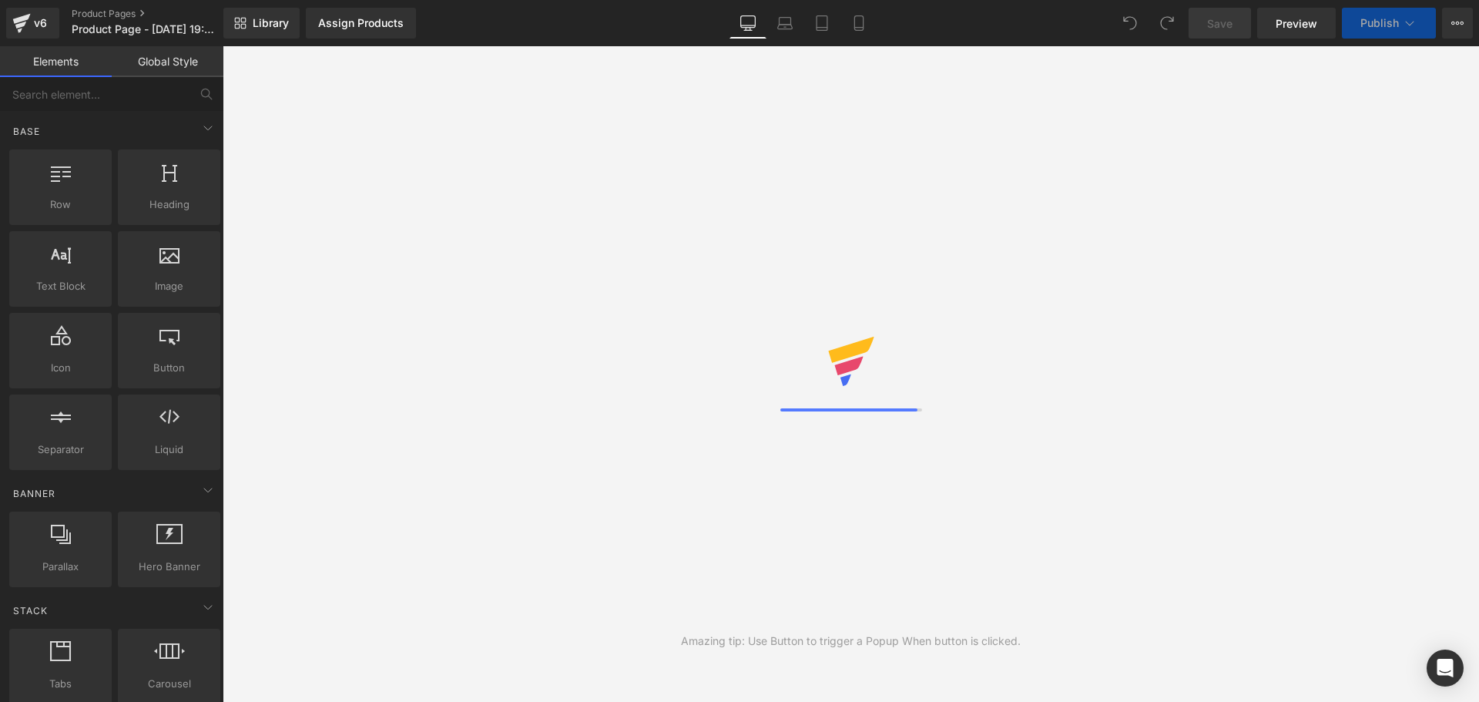 This screenshot has width=1479, height=702. What do you see at coordinates (40, 23) in the screenshot?
I see `div: v6` at bounding box center [40, 23].